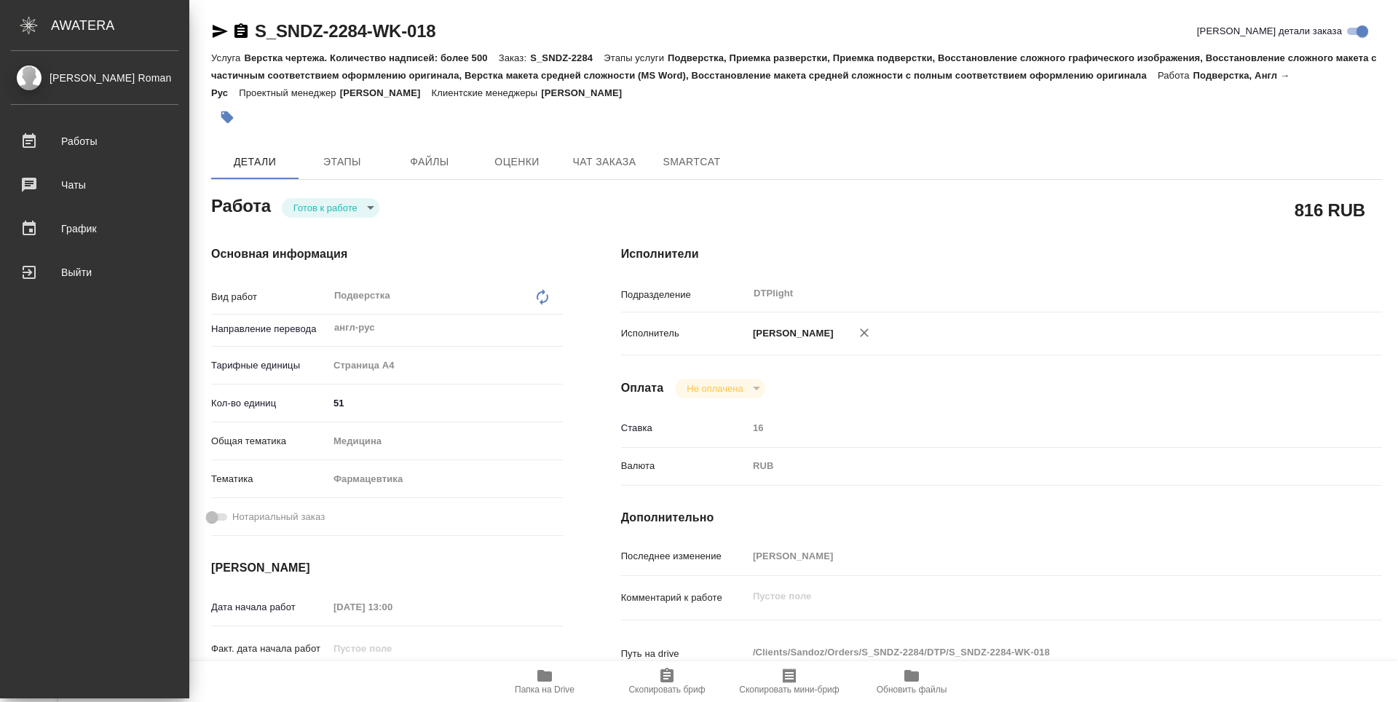 This screenshot has height=702, width=1398. What do you see at coordinates (278, 517) in the screenshot?
I see `span: Нотариальный заказ` at bounding box center [278, 517].